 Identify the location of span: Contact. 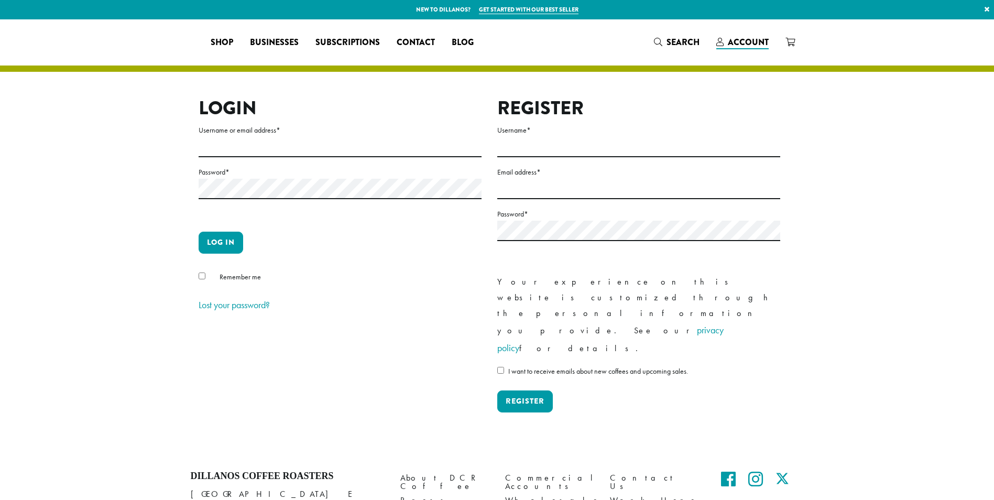
(415, 42).